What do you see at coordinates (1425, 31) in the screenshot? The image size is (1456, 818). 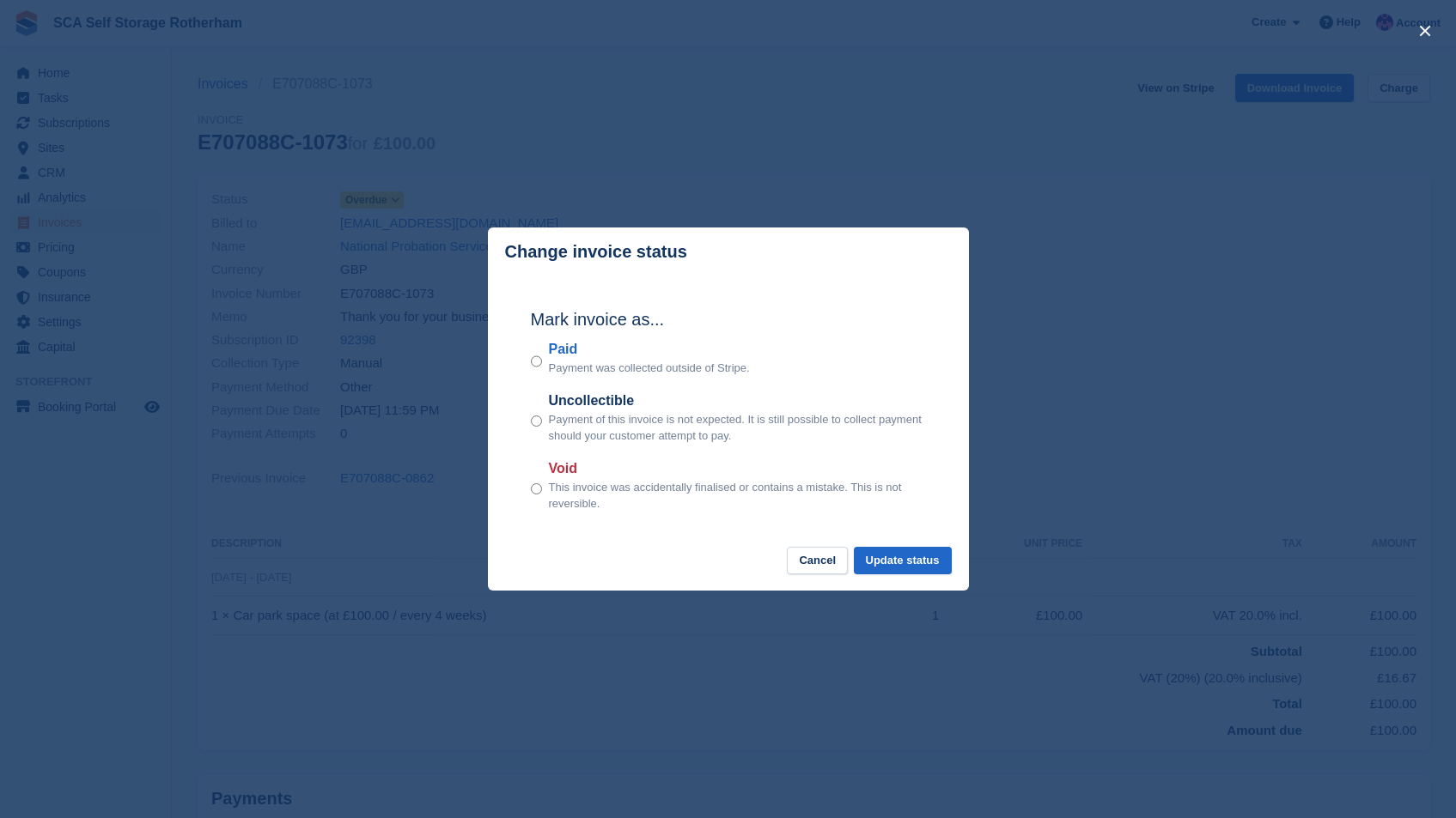 I see `button: close` at bounding box center [1425, 31].